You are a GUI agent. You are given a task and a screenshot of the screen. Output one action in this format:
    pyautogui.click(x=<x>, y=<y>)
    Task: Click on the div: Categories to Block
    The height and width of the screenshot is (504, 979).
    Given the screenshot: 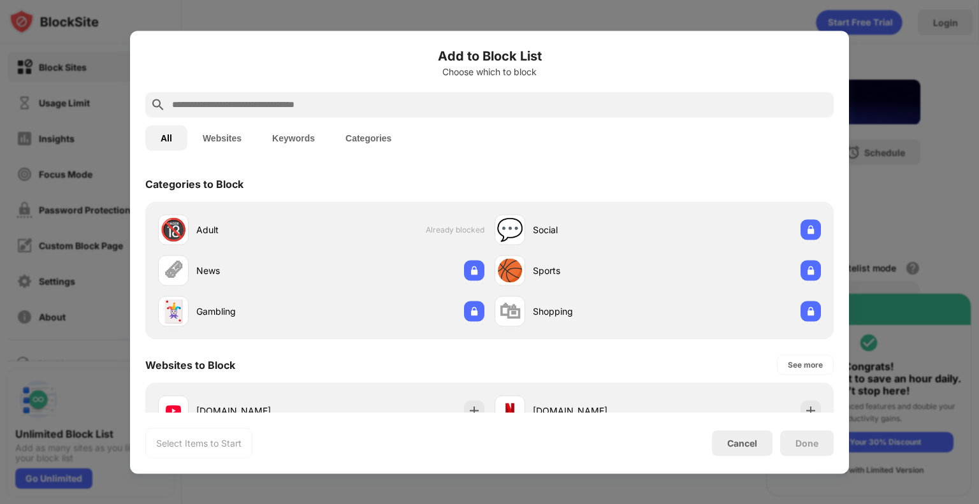 What is the action you would take?
    pyautogui.click(x=194, y=184)
    